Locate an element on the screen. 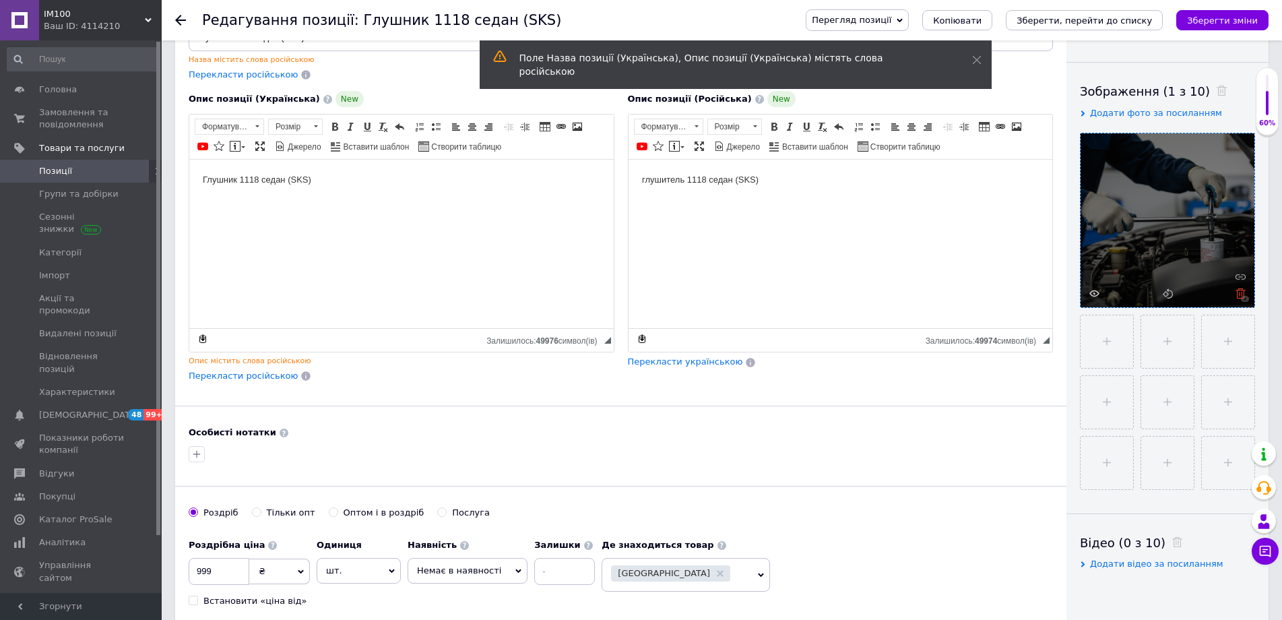  span: Немає в наявності is located at coordinates (459, 570).